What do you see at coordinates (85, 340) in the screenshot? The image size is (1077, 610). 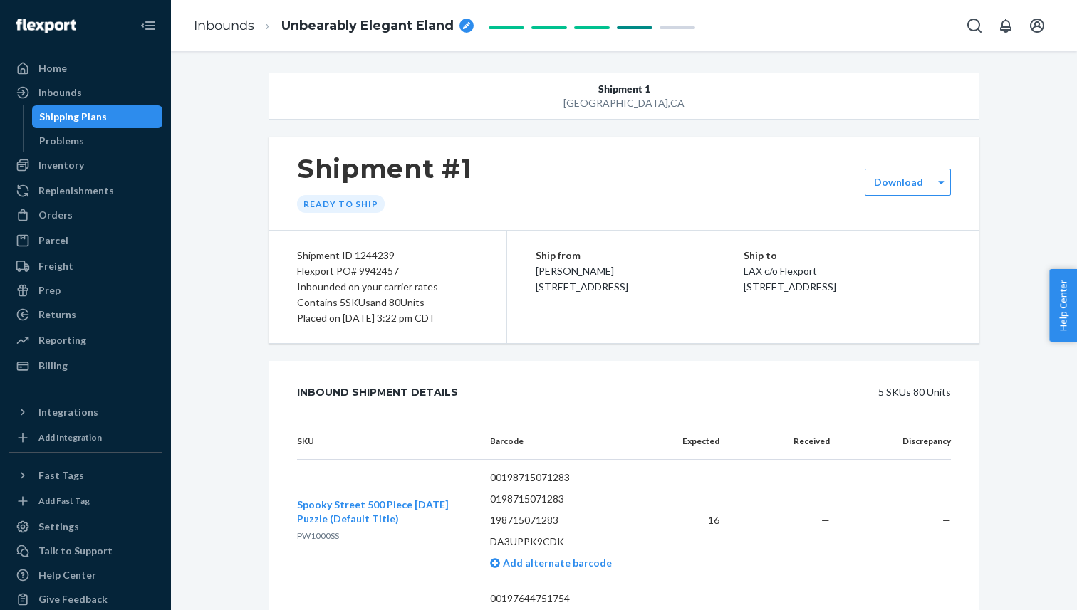 I see `a: Reporting` at bounding box center [85, 340].